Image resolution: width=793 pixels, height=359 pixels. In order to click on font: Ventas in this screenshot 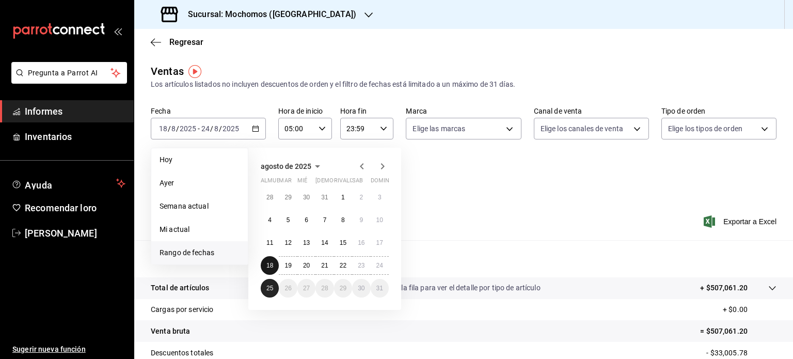, I will do `click(167, 71)`.